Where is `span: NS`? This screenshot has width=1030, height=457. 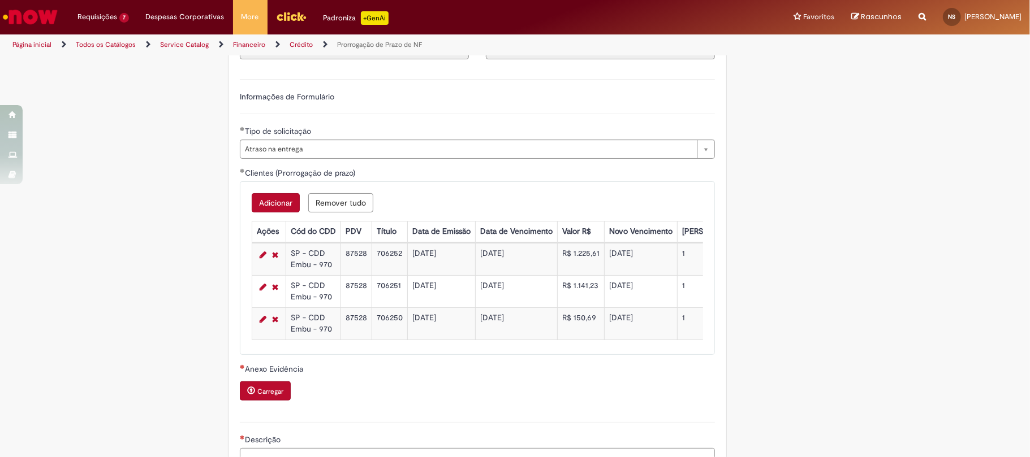 span: NS is located at coordinates (952, 16).